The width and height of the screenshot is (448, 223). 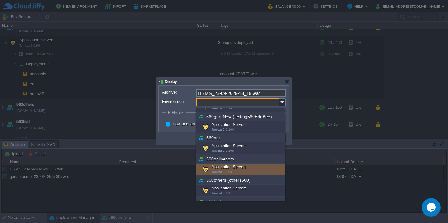 What do you see at coordinates (240, 117) in the screenshot?
I see `div: 560guruNew (testing560EduBee)` at bounding box center [240, 117].